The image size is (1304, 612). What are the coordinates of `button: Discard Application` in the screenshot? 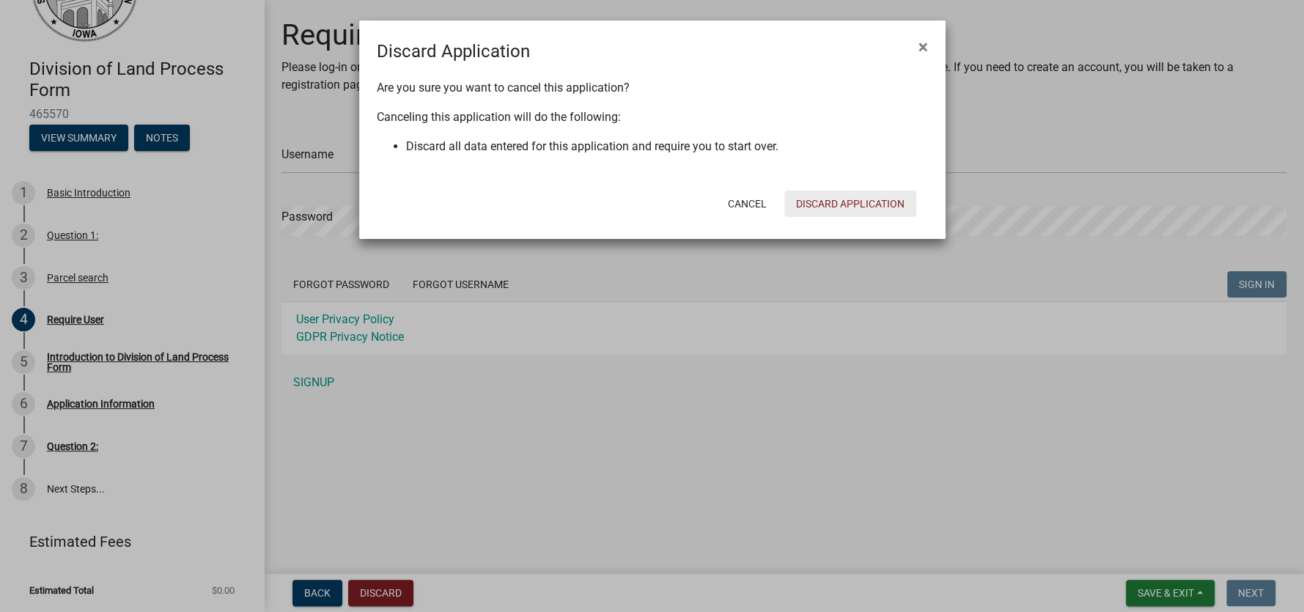 It's located at (850, 204).